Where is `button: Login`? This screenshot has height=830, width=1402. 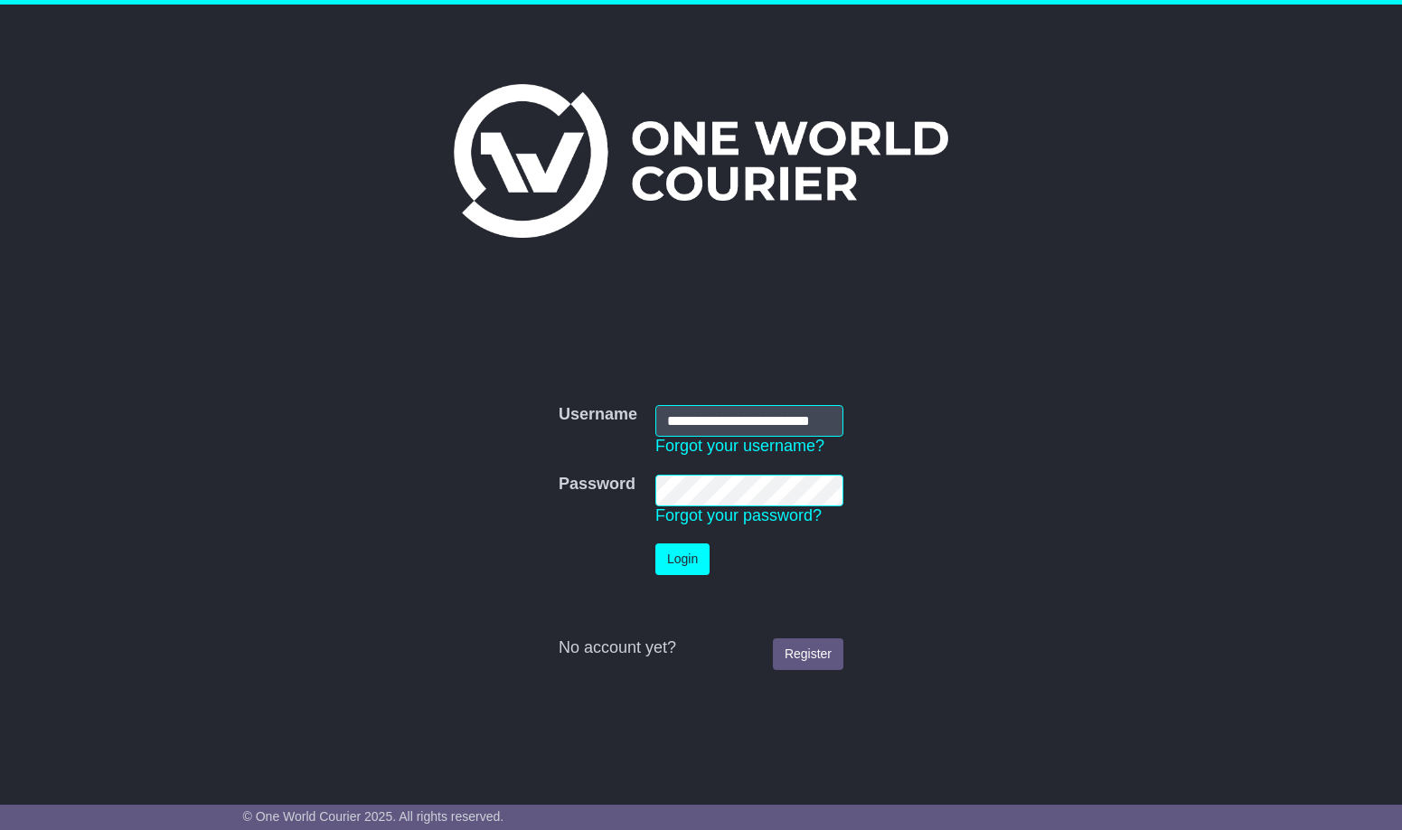
button: Login is located at coordinates (683, 559).